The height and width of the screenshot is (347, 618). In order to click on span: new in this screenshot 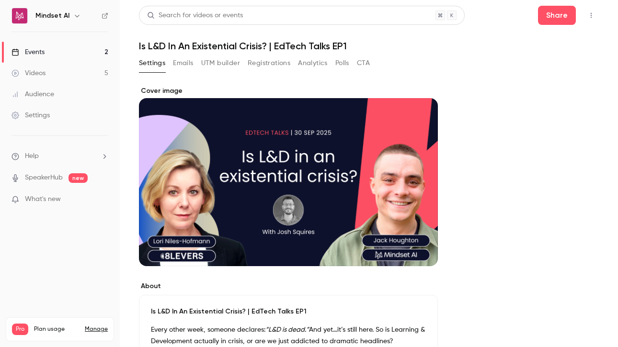, I will do `click(78, 178)`.